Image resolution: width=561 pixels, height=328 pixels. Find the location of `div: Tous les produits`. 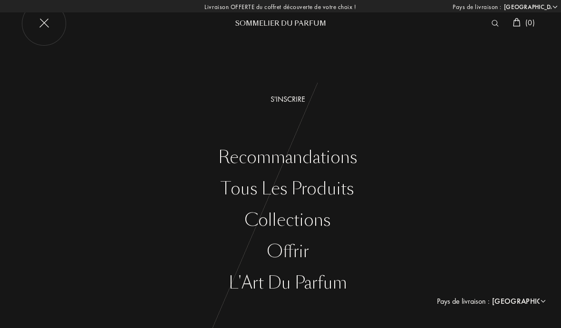

div: Tous les produits is located at coordinates (288, 189).